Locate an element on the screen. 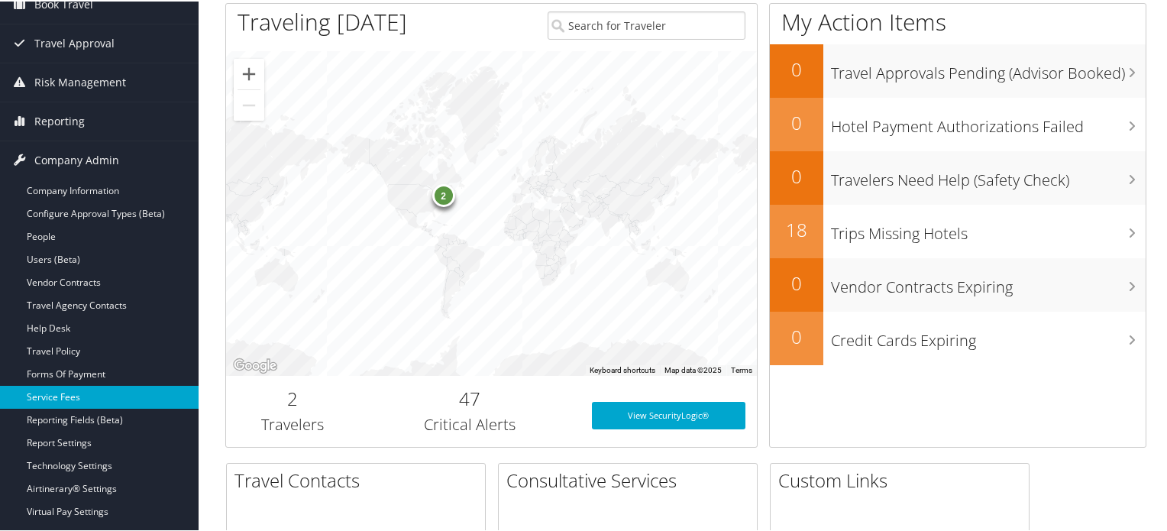 This screenshot has width=1167, height=531. span: Travel Approval is located at coordinates (74, 42).